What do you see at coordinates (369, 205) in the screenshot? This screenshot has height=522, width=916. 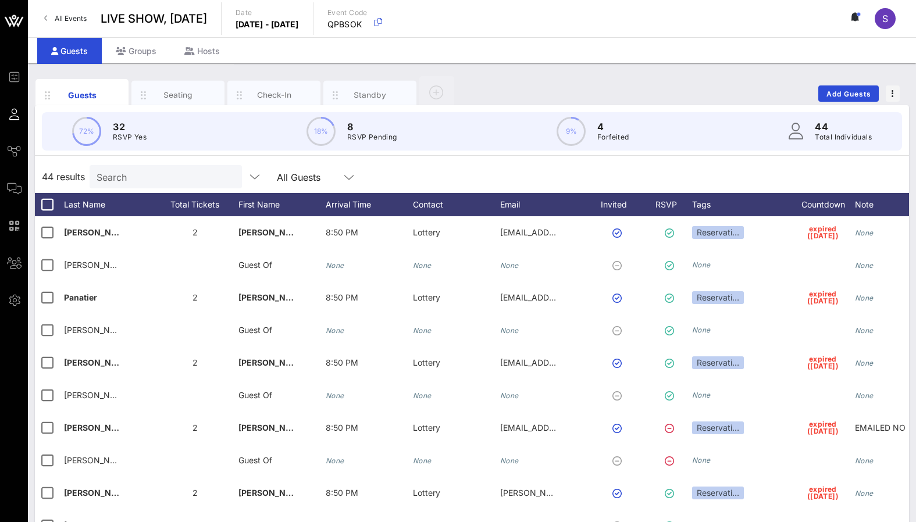 I see `div: Arrival Time` at bounding box center [369, 205].